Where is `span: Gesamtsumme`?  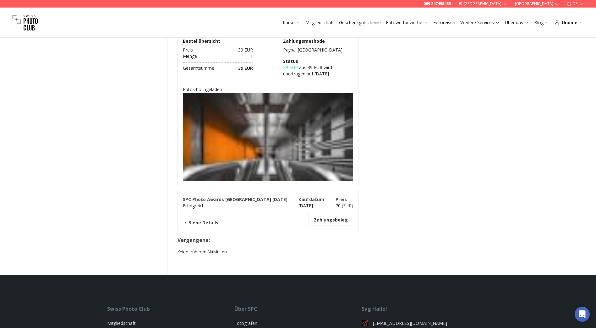
span: Gesamtsumme is located at coordinates (199, 68).